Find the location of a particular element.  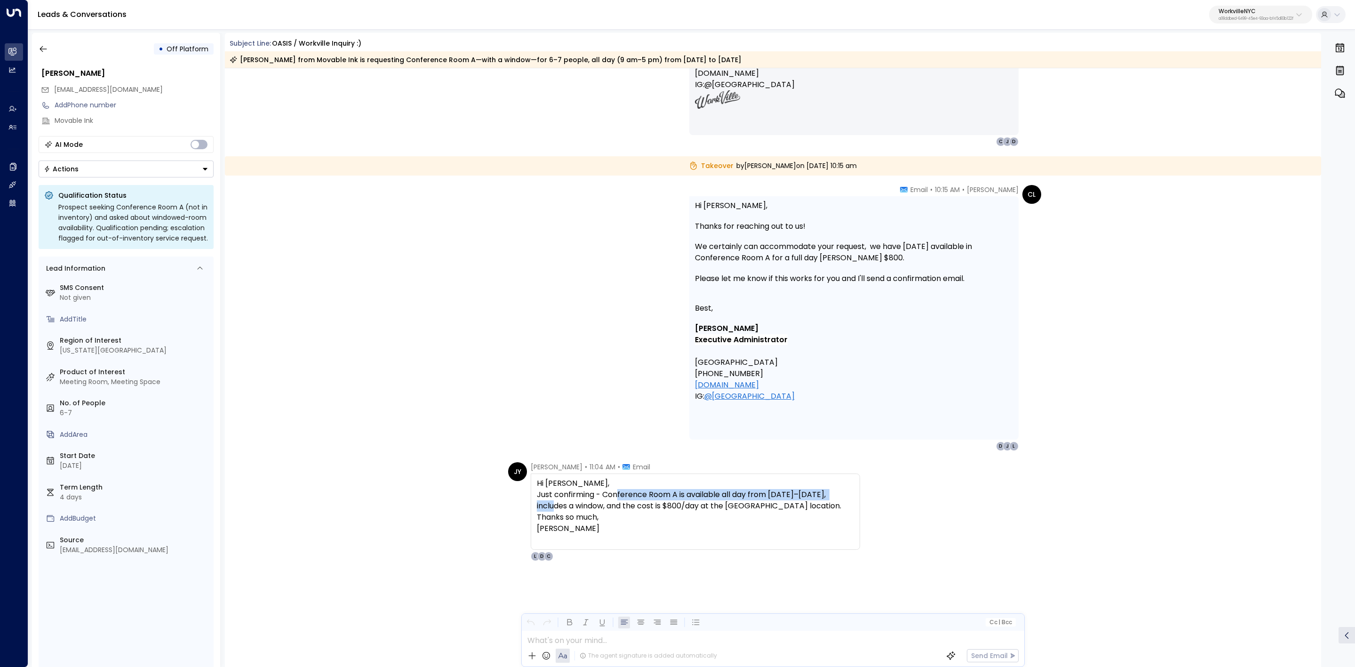

span: Off Platform is located at coordinates (187, 49).